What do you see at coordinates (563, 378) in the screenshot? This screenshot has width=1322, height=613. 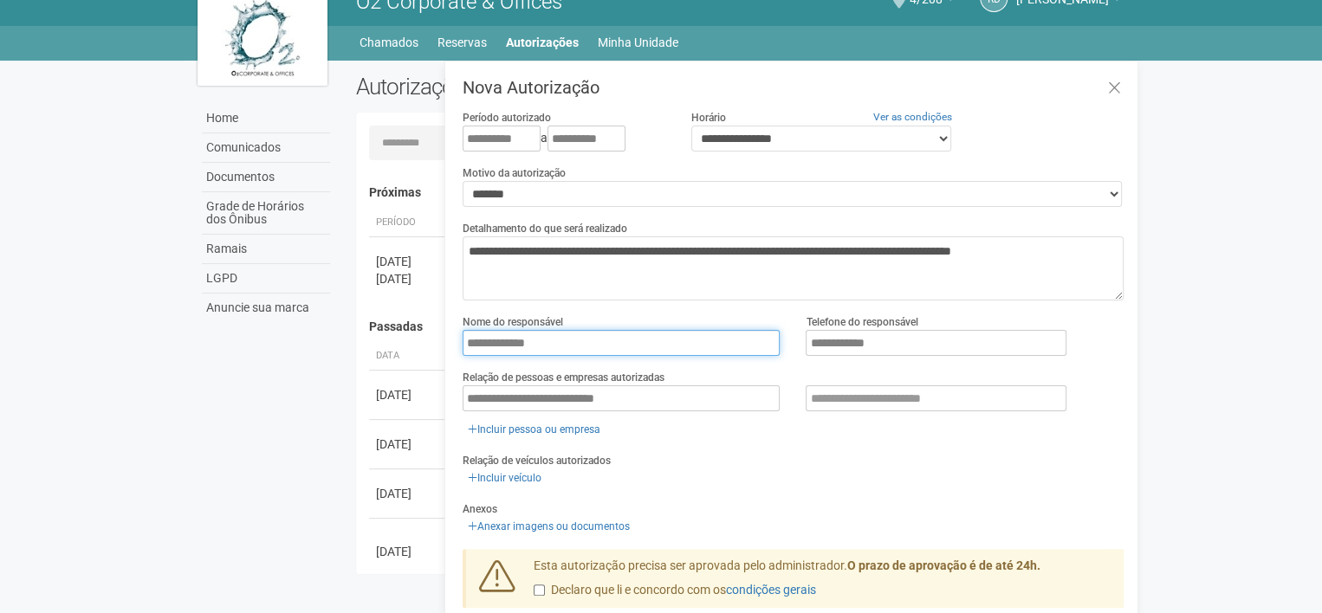 I see `label: Relação de pessoas e empresas autorizadas` at bounding box center [563, 378].